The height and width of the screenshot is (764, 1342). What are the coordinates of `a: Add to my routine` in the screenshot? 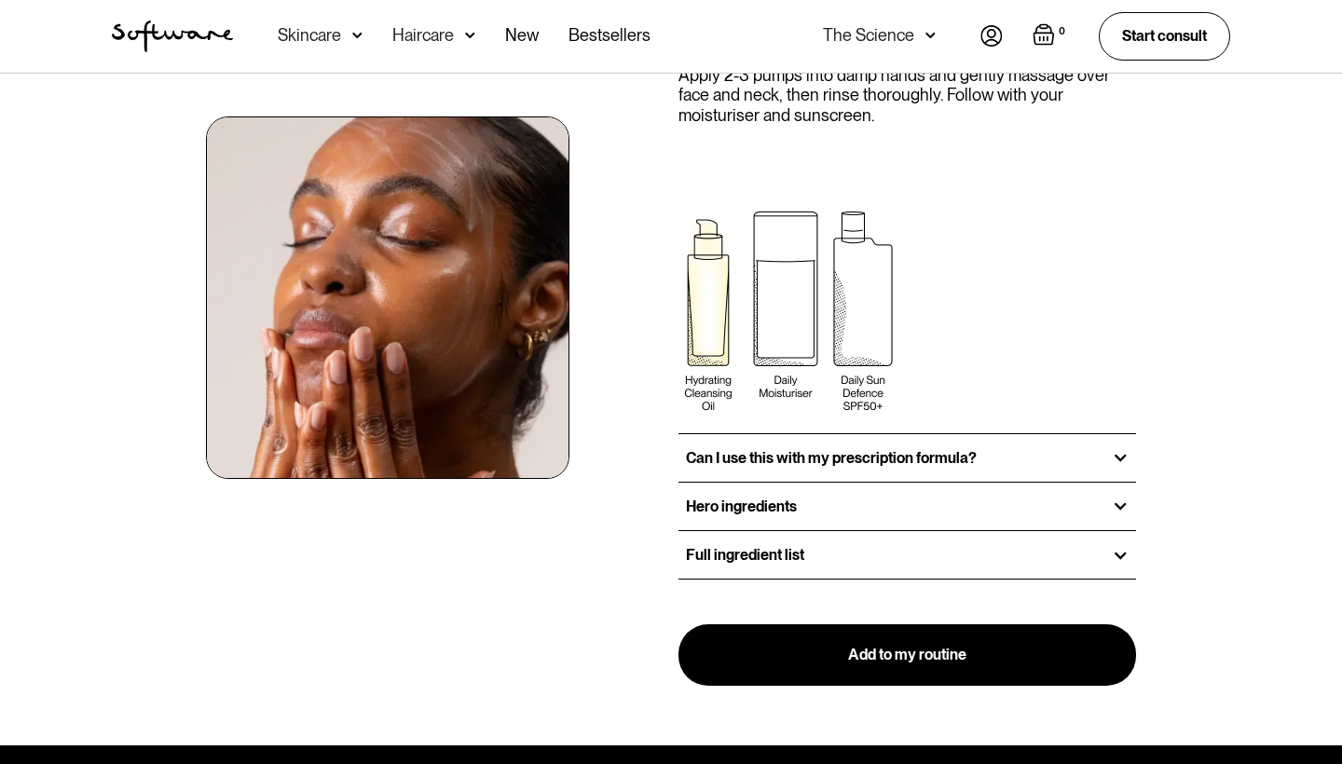 It's located at (907, 655).